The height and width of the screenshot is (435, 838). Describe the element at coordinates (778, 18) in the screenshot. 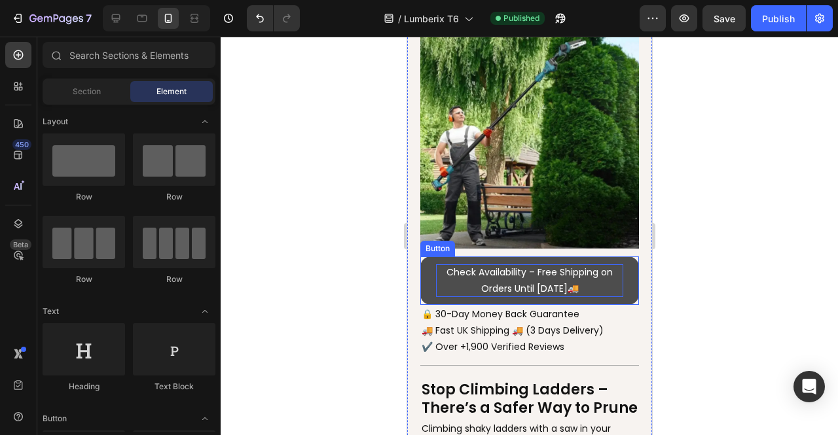

I see `div: Publish` at that location.